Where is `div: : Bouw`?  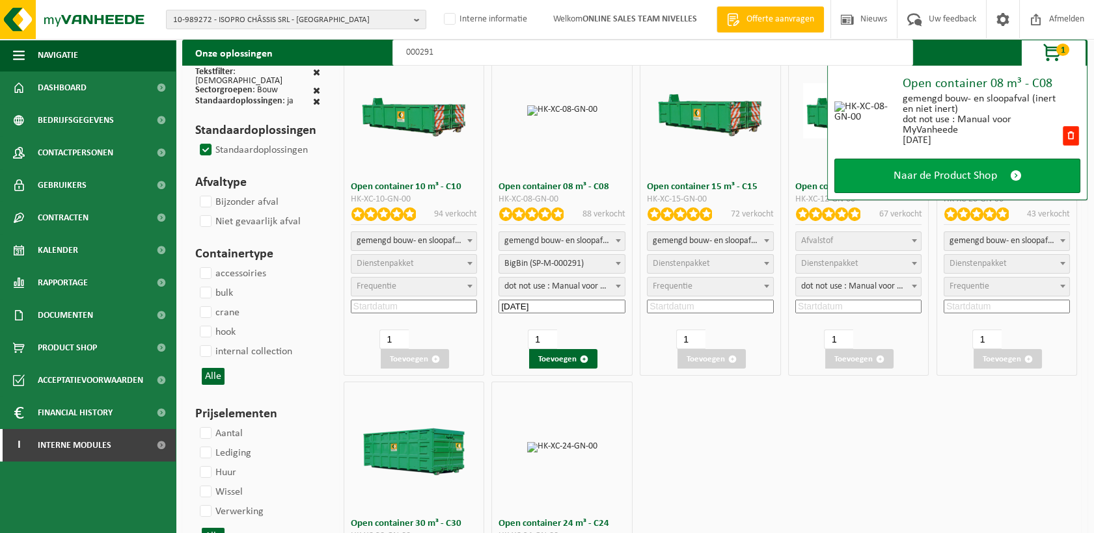
div: : Bouw is located at coordinates (236, 91).